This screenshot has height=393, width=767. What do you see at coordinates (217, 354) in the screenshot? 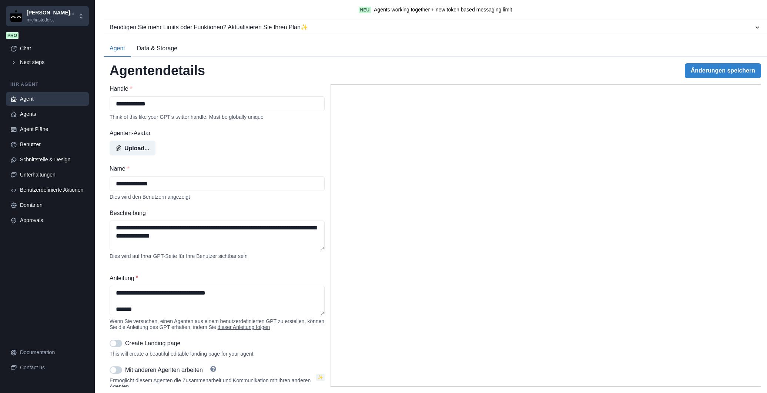
I see `div: This will create a beautiful editable landing page for your agent.` at bounding box center [217, 354].